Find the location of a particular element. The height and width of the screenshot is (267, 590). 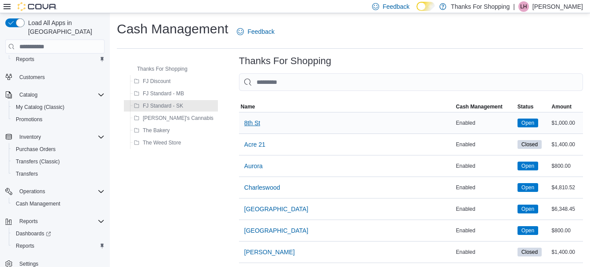

p: Thanks For Shopping is located at coordinates (481, 7).